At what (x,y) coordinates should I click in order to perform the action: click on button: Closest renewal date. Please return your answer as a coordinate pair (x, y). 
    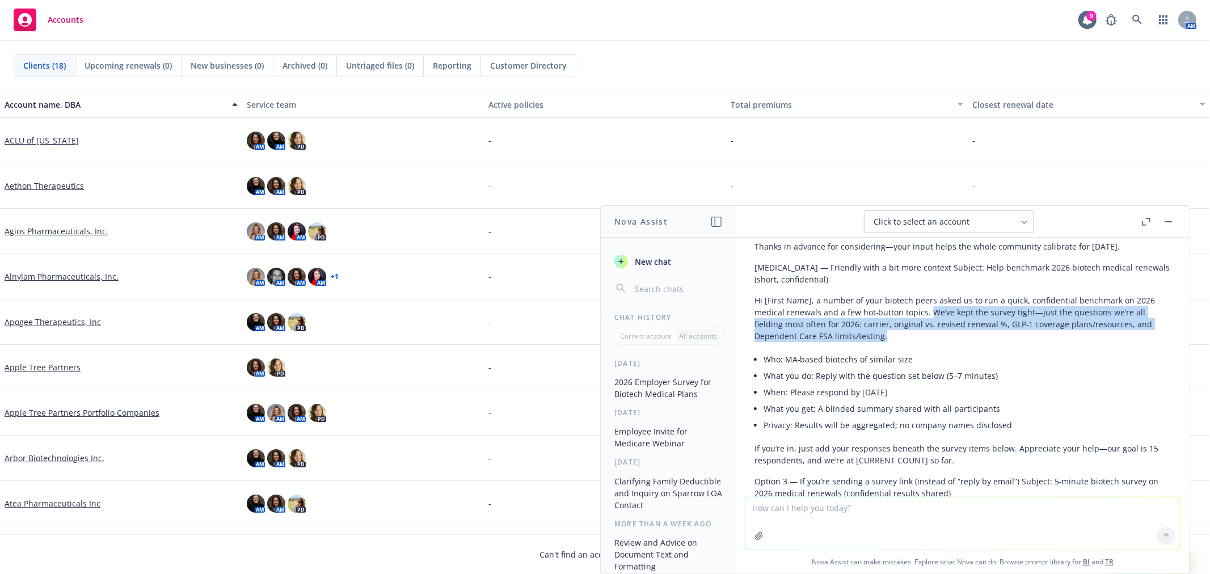
    Looking at the image, I should click on (1088, 104).